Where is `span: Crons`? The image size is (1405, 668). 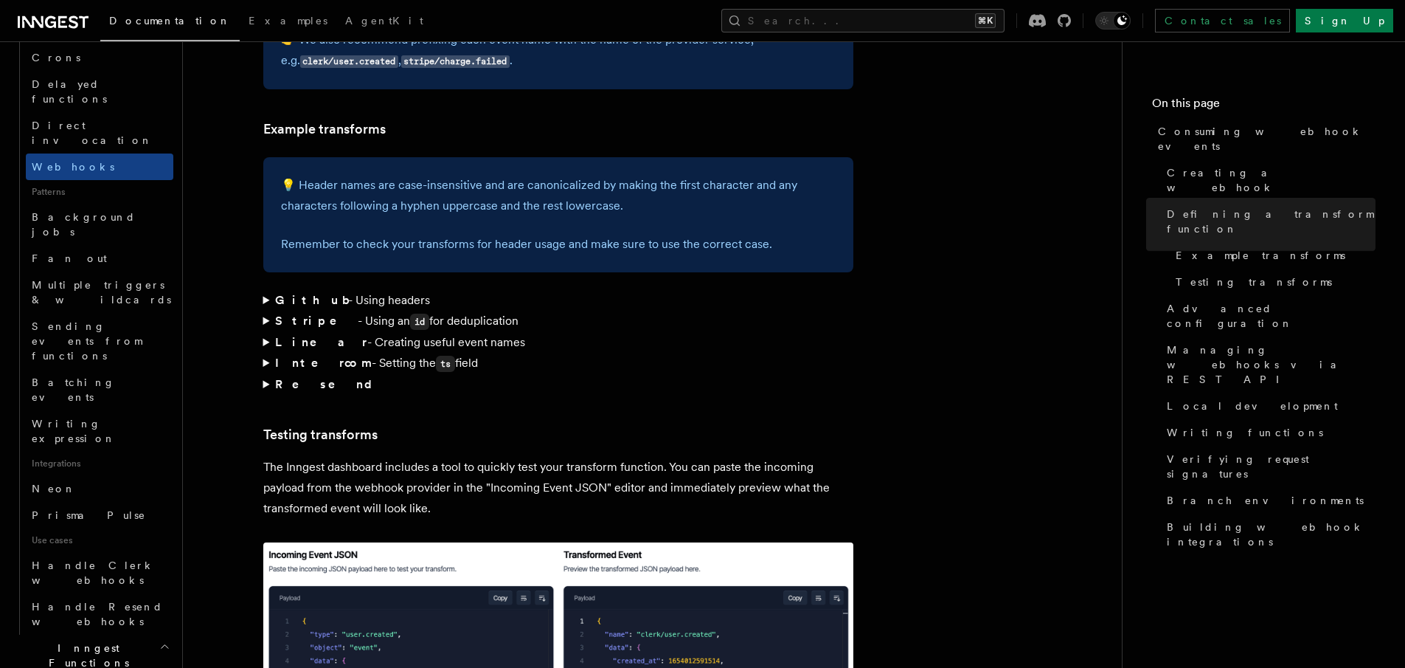
span: Crons is located at coordinates (56, 58).